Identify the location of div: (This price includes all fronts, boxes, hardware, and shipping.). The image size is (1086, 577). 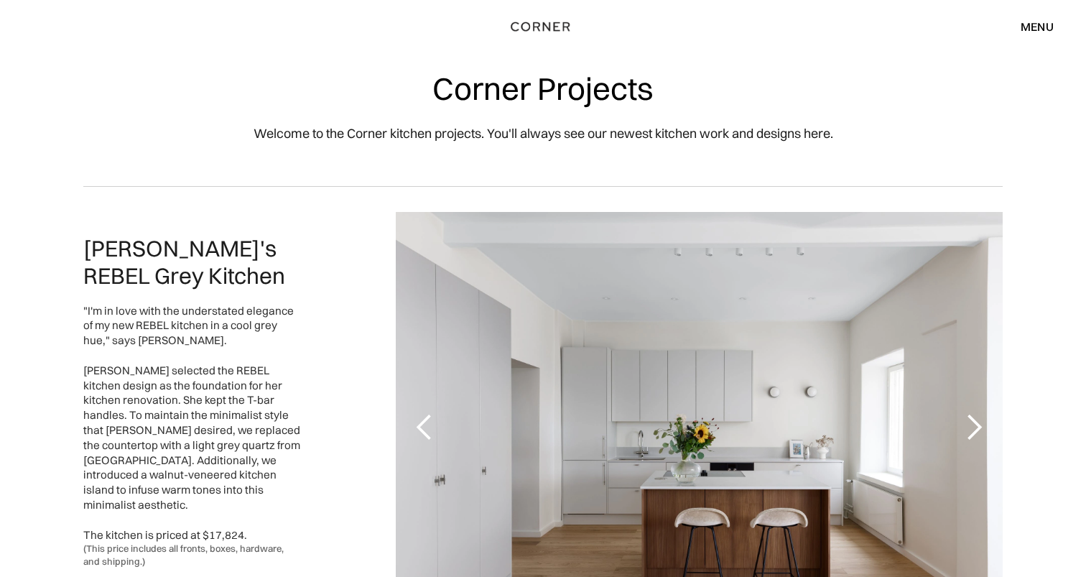
(192, 554).